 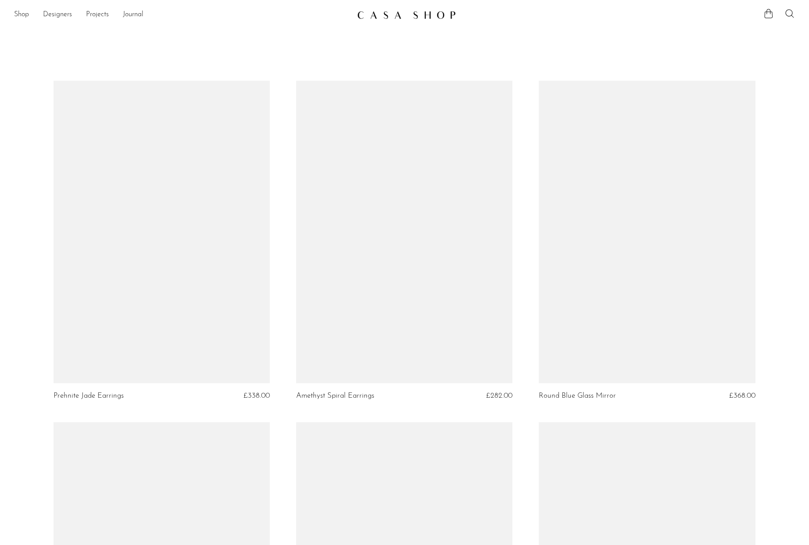 I want to click on nav: Desktop navigation, so click(x=182, y=15).